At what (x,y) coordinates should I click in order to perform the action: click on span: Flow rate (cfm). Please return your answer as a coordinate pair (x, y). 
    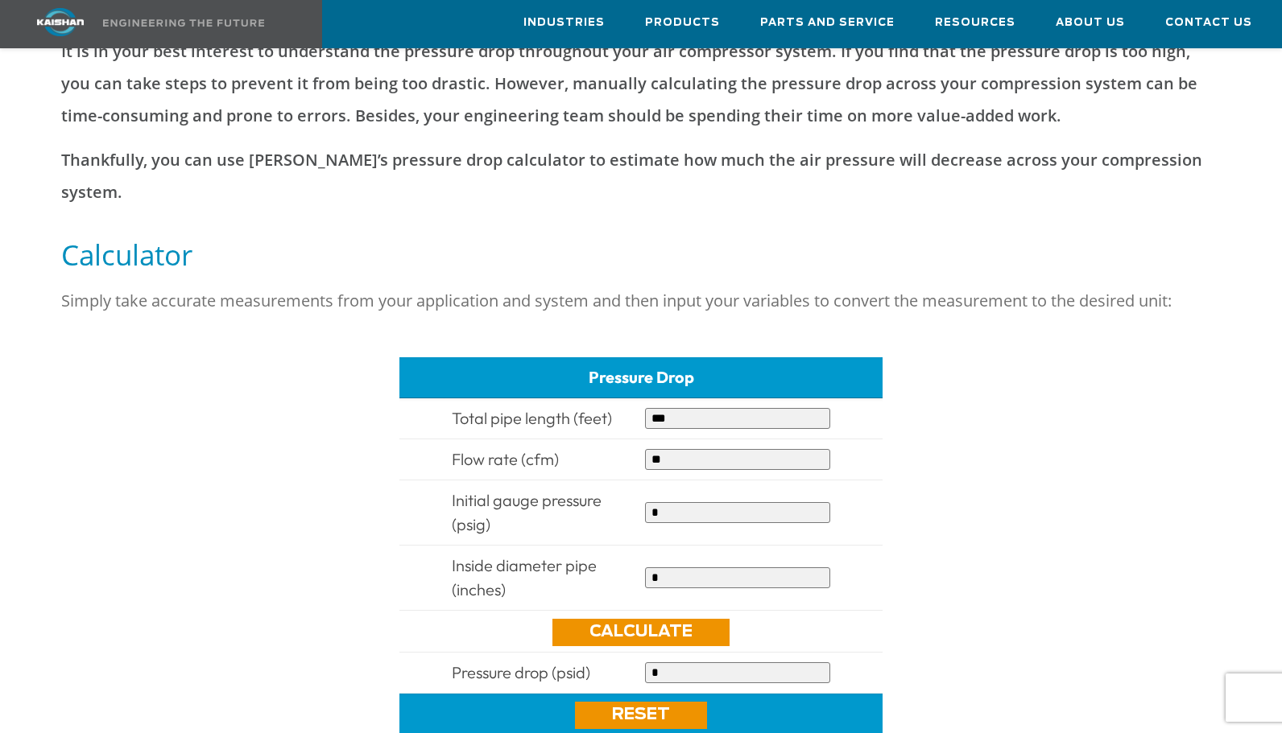
    Looking at the image, I should click on (505, 459).